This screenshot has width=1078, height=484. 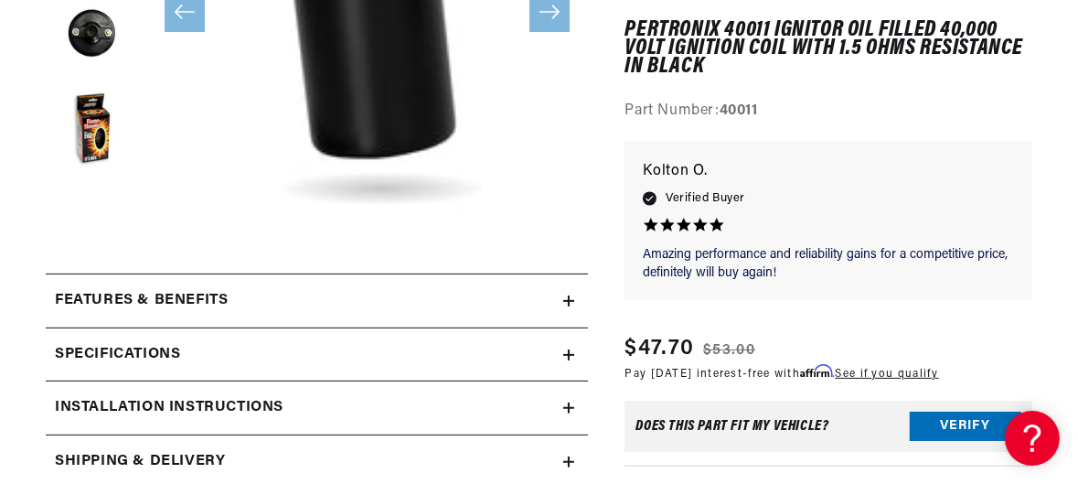 I want to click on p: Amazing performance and reliability gains for a competitive price, definitely will buy again!, so click(x=828, y=263).